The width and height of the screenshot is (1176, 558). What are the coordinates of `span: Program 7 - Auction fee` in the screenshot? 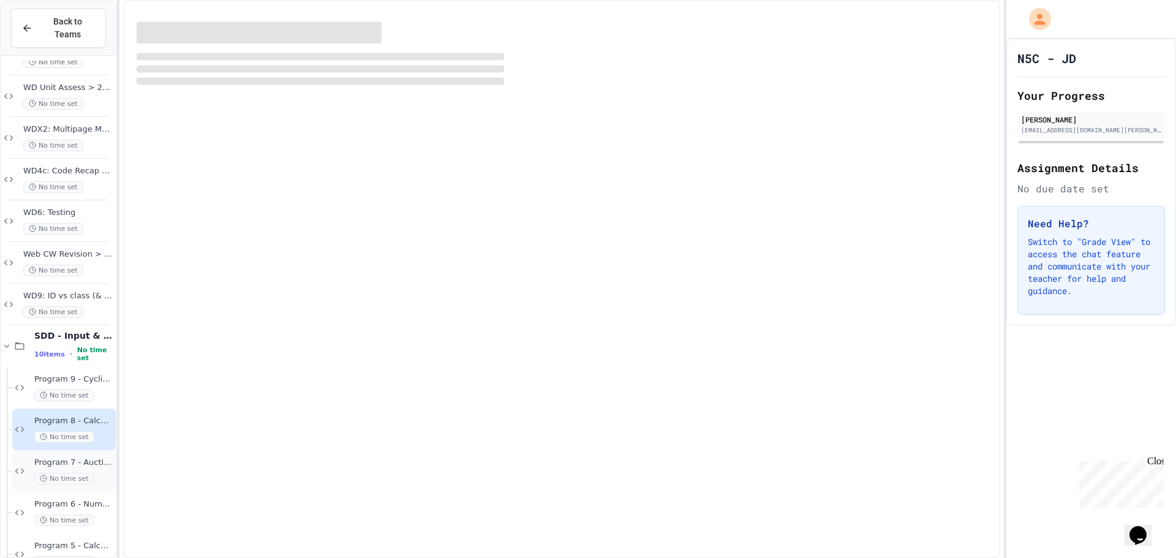 It's located at (73, 462).